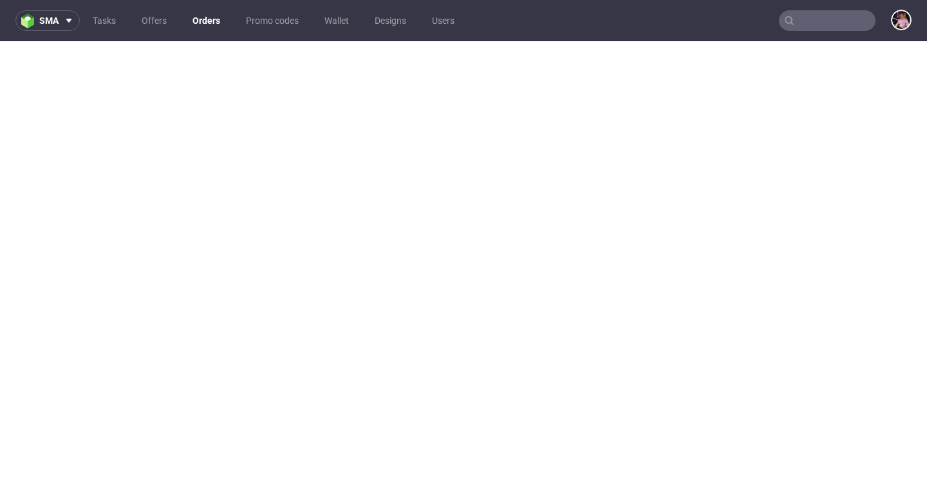  Describe the element at coordinates (901, 20) in the screenshot. I see `img: Aleks Ziemkowski` at that location.